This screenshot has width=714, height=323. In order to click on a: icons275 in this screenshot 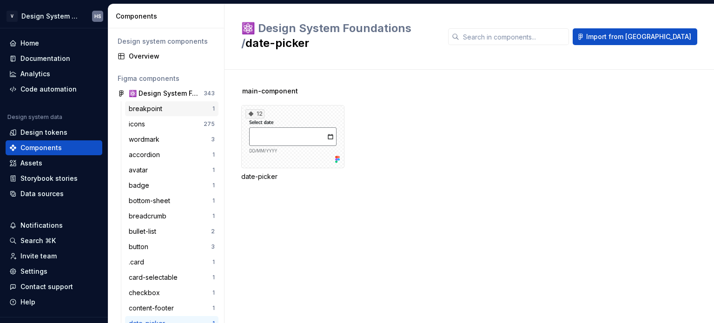, I will do `click(172, 124)`.